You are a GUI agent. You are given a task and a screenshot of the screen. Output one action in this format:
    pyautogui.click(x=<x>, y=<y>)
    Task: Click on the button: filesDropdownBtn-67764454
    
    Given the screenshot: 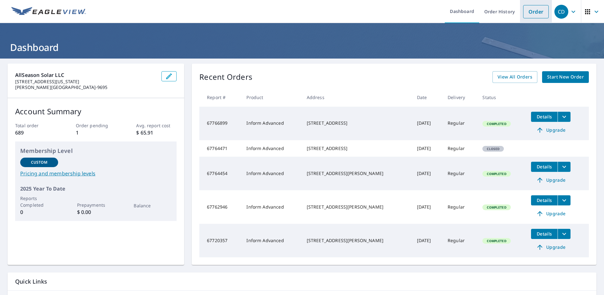 What is the action you would take?
    pyautogui.click(x=564, y=167)
    